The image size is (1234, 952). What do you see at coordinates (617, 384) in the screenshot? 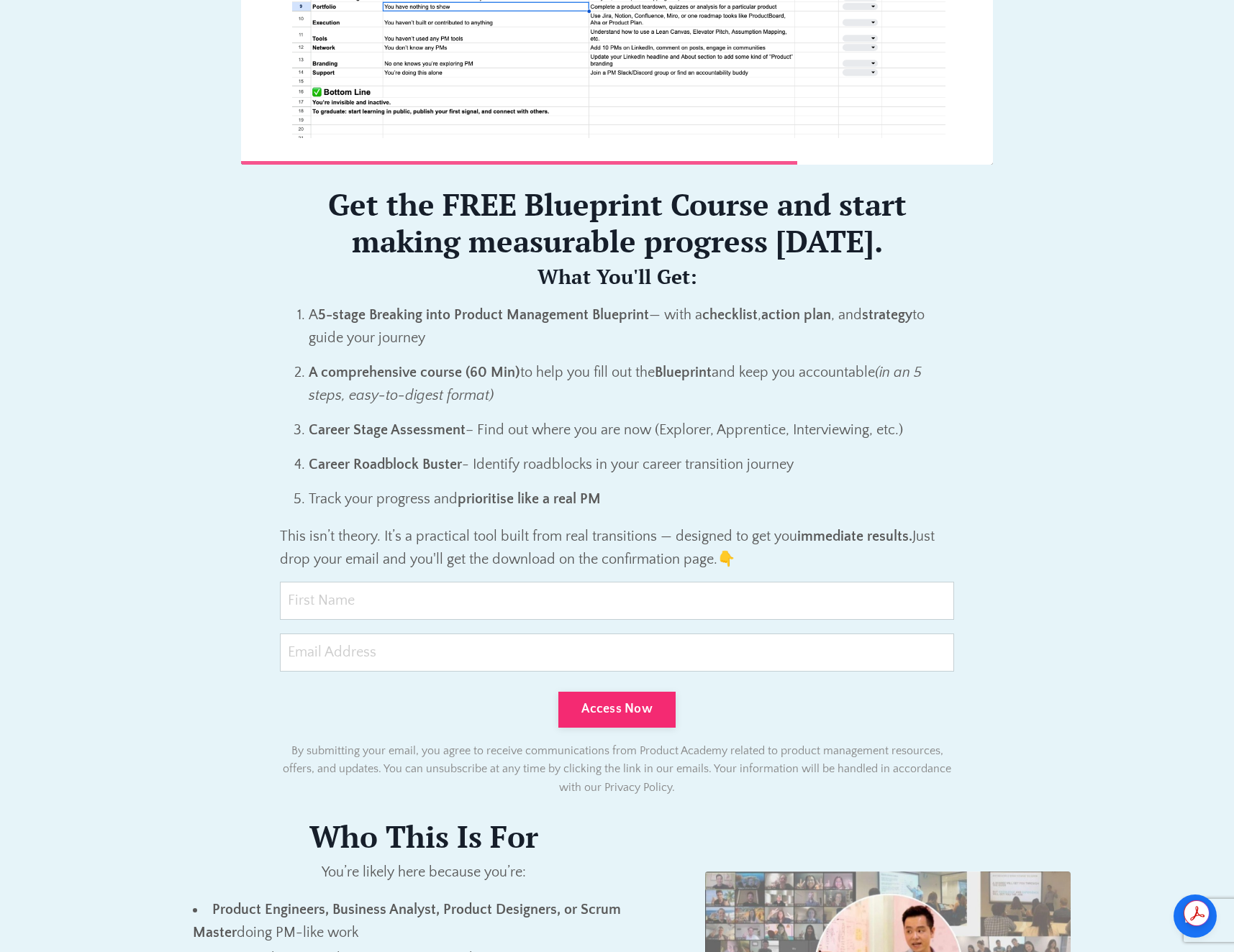
I see `em: (in an 5 steps, easy-to-digest format)` at bounding box center [617, 384].